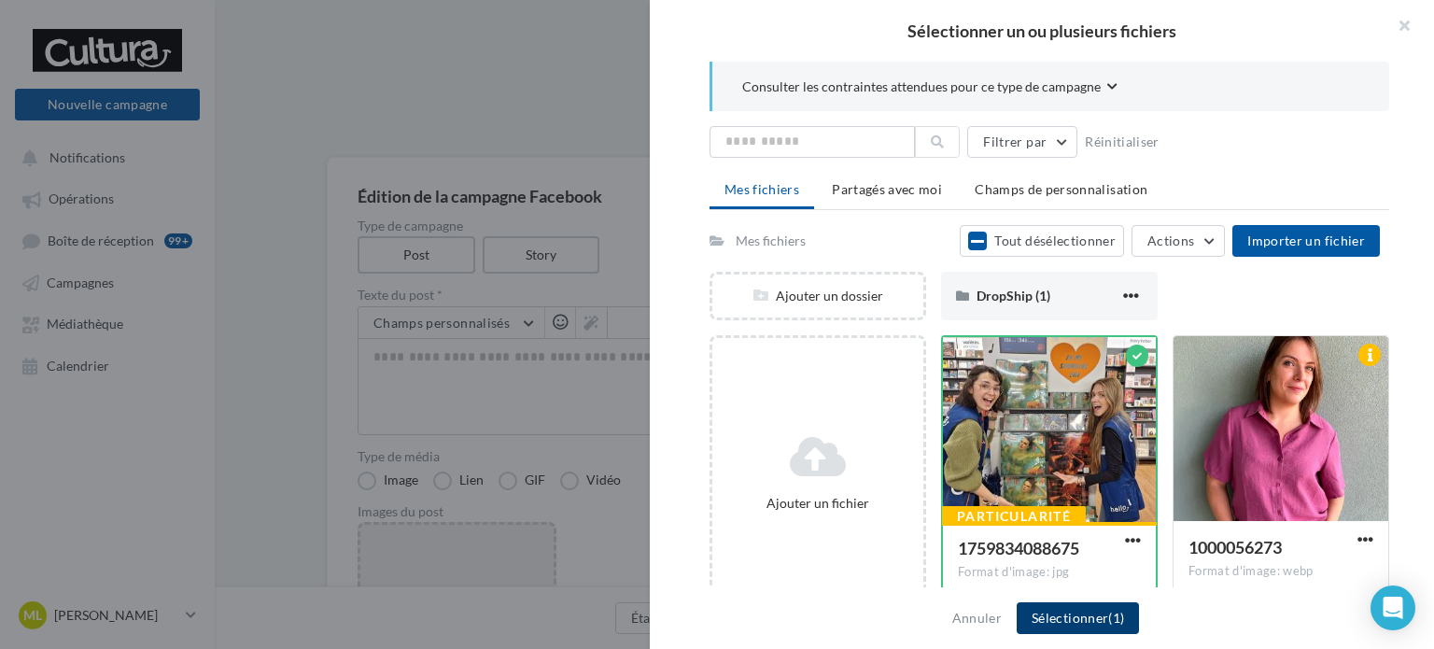 This screenshot has width=1434, height=649. Describe the element at coordinates (1042, 241) in the screenshot. I see `button: Tout désélectionner` at that location.